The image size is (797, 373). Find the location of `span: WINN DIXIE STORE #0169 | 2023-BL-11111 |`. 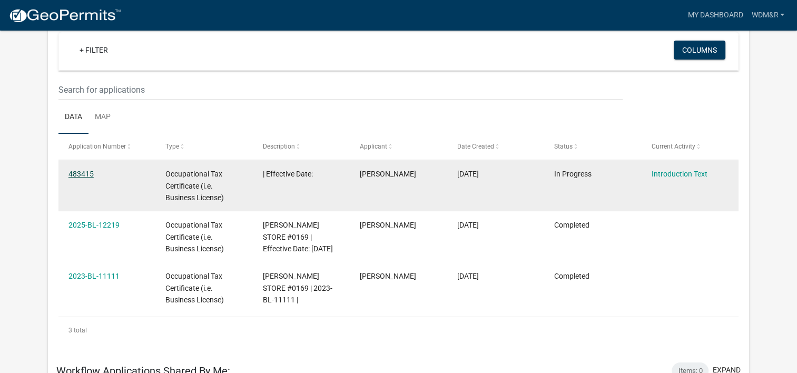

span: WINN DIXIE STORE #0169 | 2023-BL-11111 | is located at coordinates (298, 288).